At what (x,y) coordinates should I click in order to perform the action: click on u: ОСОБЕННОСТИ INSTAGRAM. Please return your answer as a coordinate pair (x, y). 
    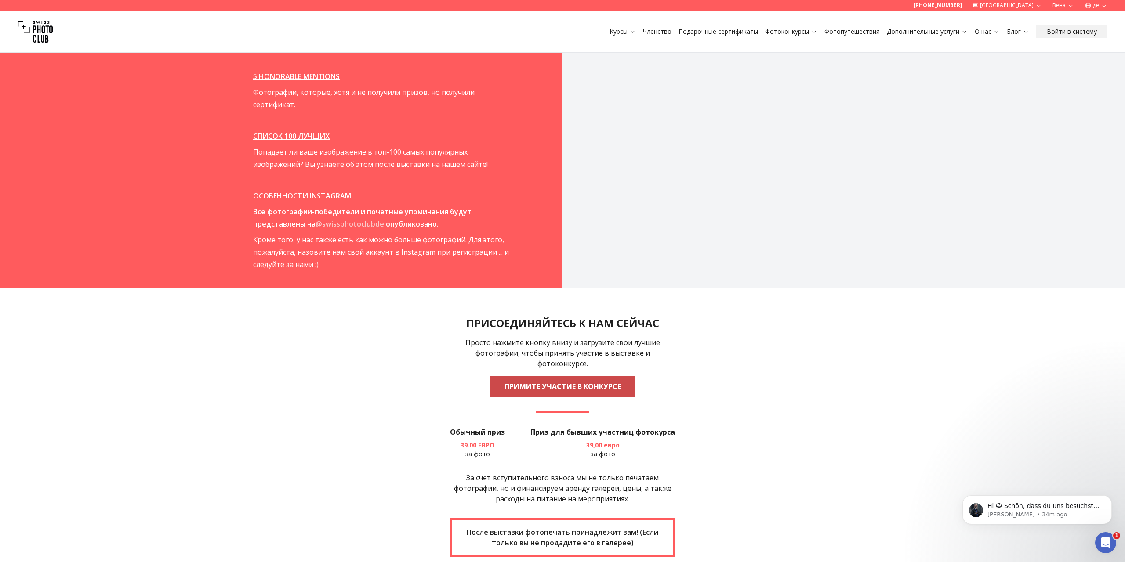
    Looking at the image, I should click on (302, 196).